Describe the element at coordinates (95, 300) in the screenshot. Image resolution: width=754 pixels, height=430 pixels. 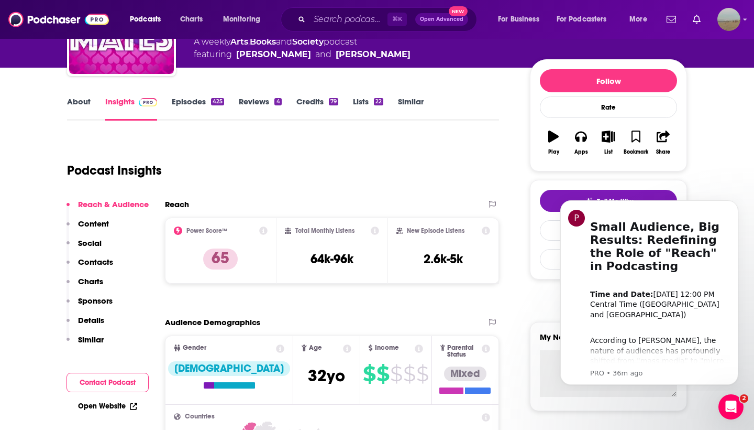
I see `p: Sponsors` at that location.